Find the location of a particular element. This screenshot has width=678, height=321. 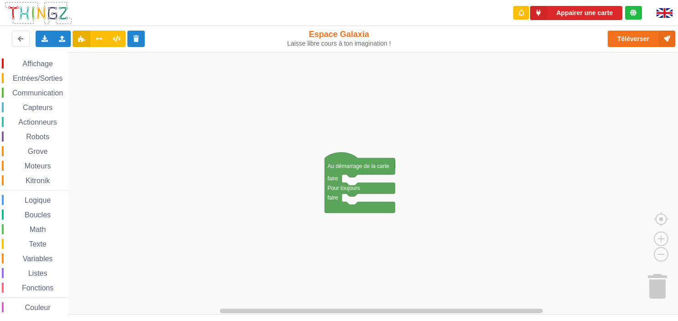

span: Moteurs is located at coordinates (38, 166).